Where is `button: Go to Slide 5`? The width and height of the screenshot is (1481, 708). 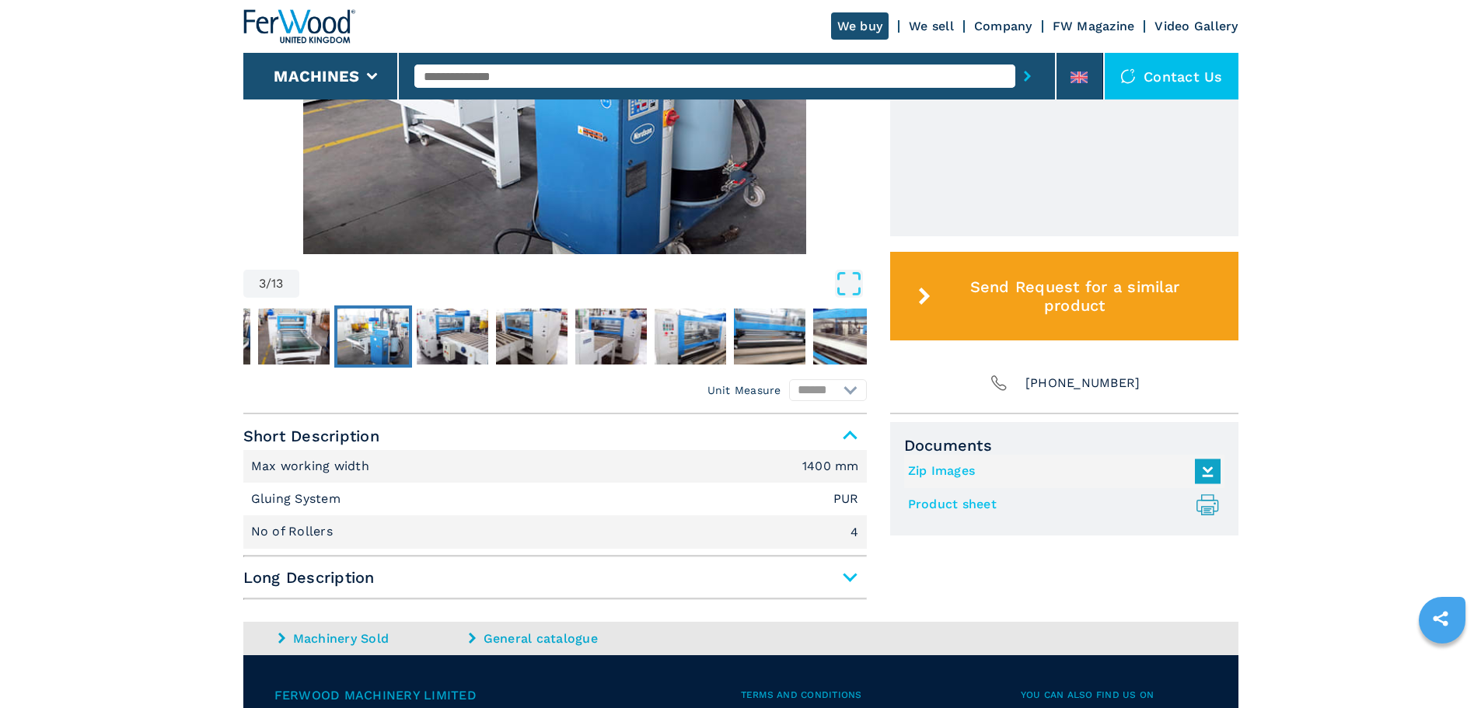
button: Go to Slide 5 is located at coordinates (532, 337).